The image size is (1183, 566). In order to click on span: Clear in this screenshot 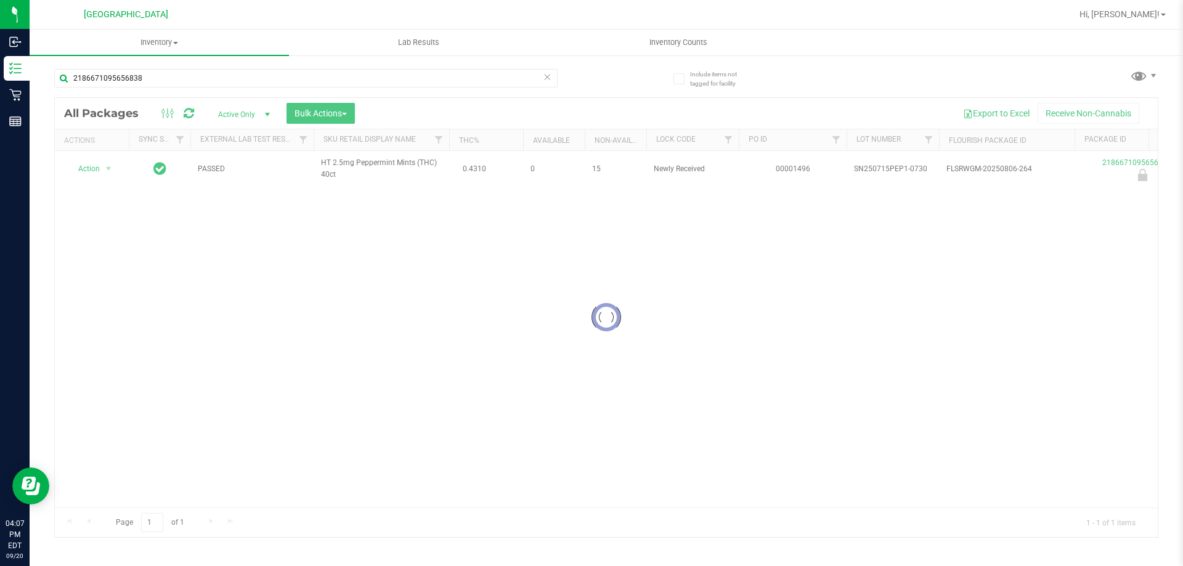, I will do `click(547, 77)`.